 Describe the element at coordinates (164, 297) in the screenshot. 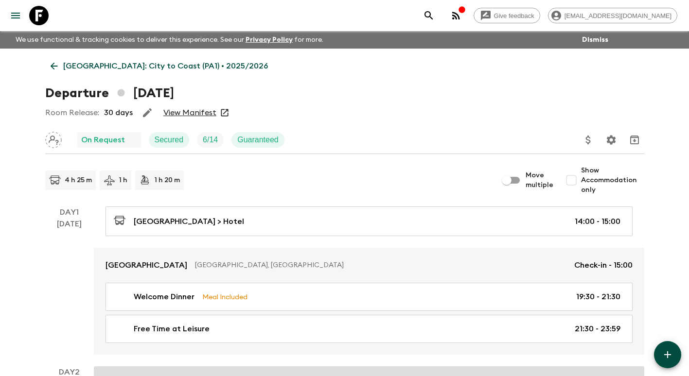

I see `p: Welcome Dinner` at that location.